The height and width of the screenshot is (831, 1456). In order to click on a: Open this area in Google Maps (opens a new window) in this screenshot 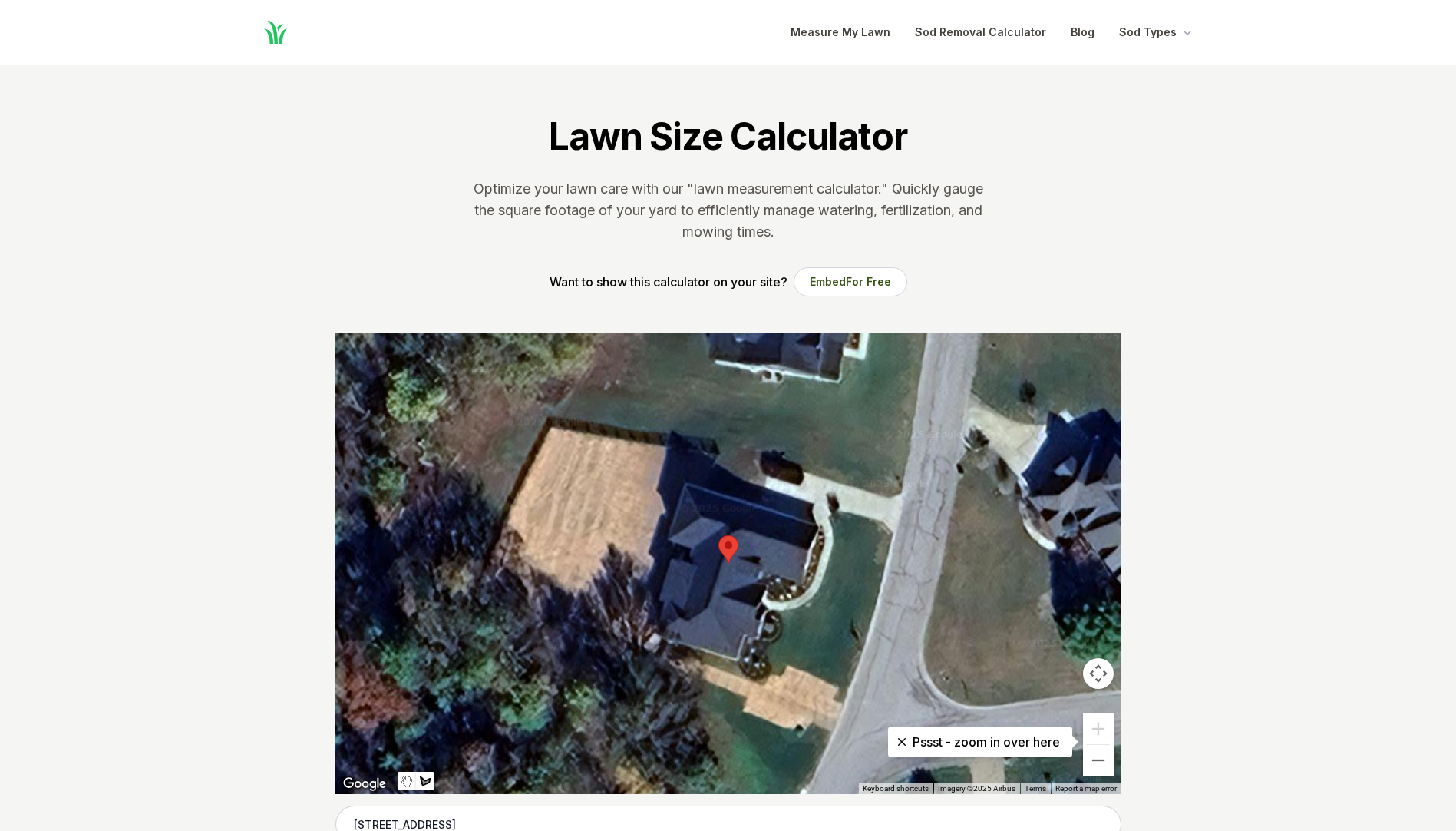, I will do `click(364, 784)`.